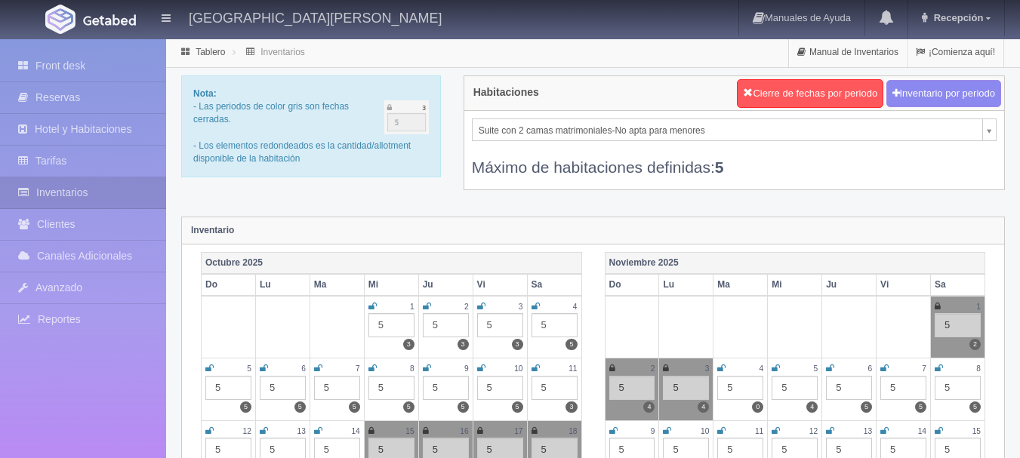 Image resolution: width=1020 pixels, height=458 pixels. Describe the element at coordinates (506, 92) in the screenshot. I see `h4: Habitaciones` at that location.